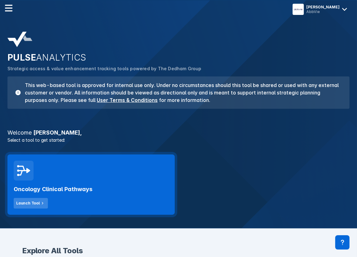 Image resolution: width=357 pixels, height=257 pixels. Describe the element at coordinates (178, 58) in the screenshot. I see `h2: PULSE` at that location.